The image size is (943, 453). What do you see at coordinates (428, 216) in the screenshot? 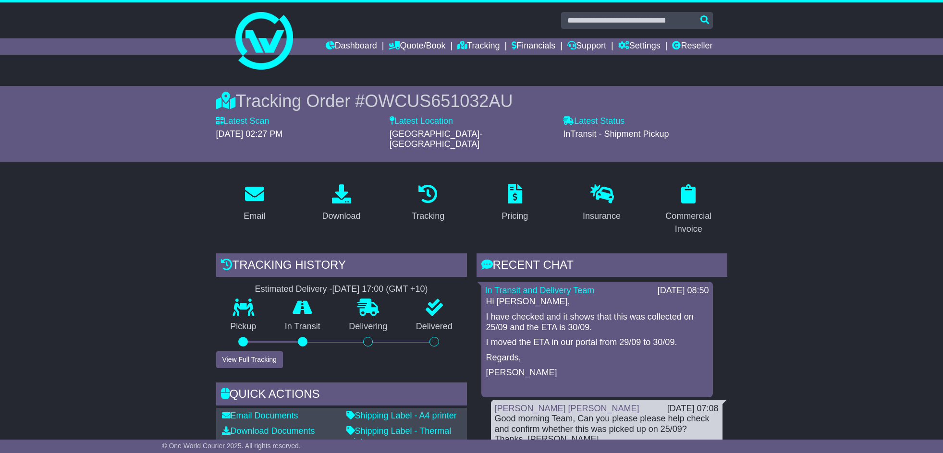
I see `div: Tracking` at bounding box center [428, 216].